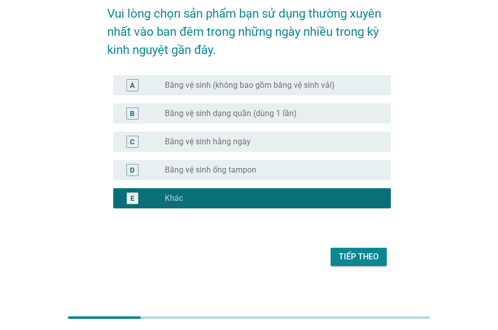 The width and height of the screenshot is (498, 330). What do you see at coordinates (358, 257) in the screenshot?
I see `div: Tiếp theo` at bounding box center [358, 257].